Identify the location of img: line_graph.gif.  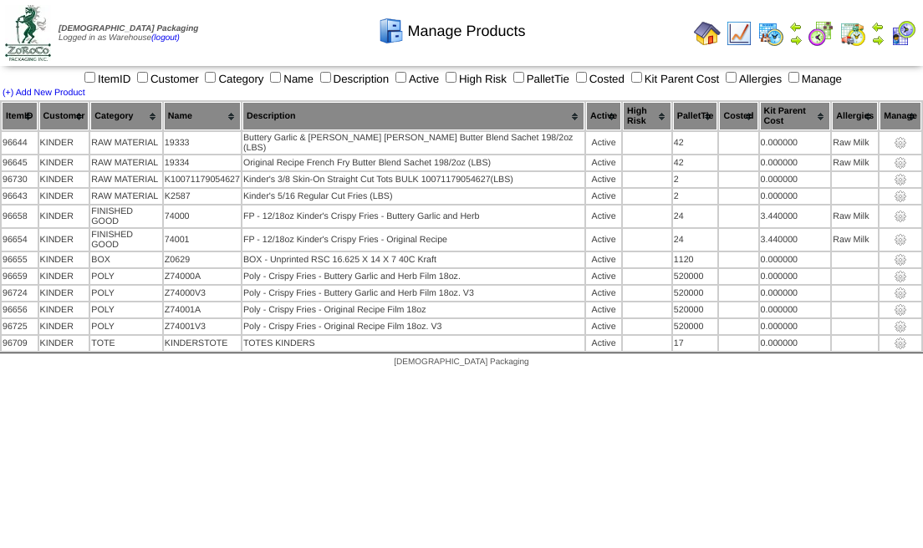
(739, 33).